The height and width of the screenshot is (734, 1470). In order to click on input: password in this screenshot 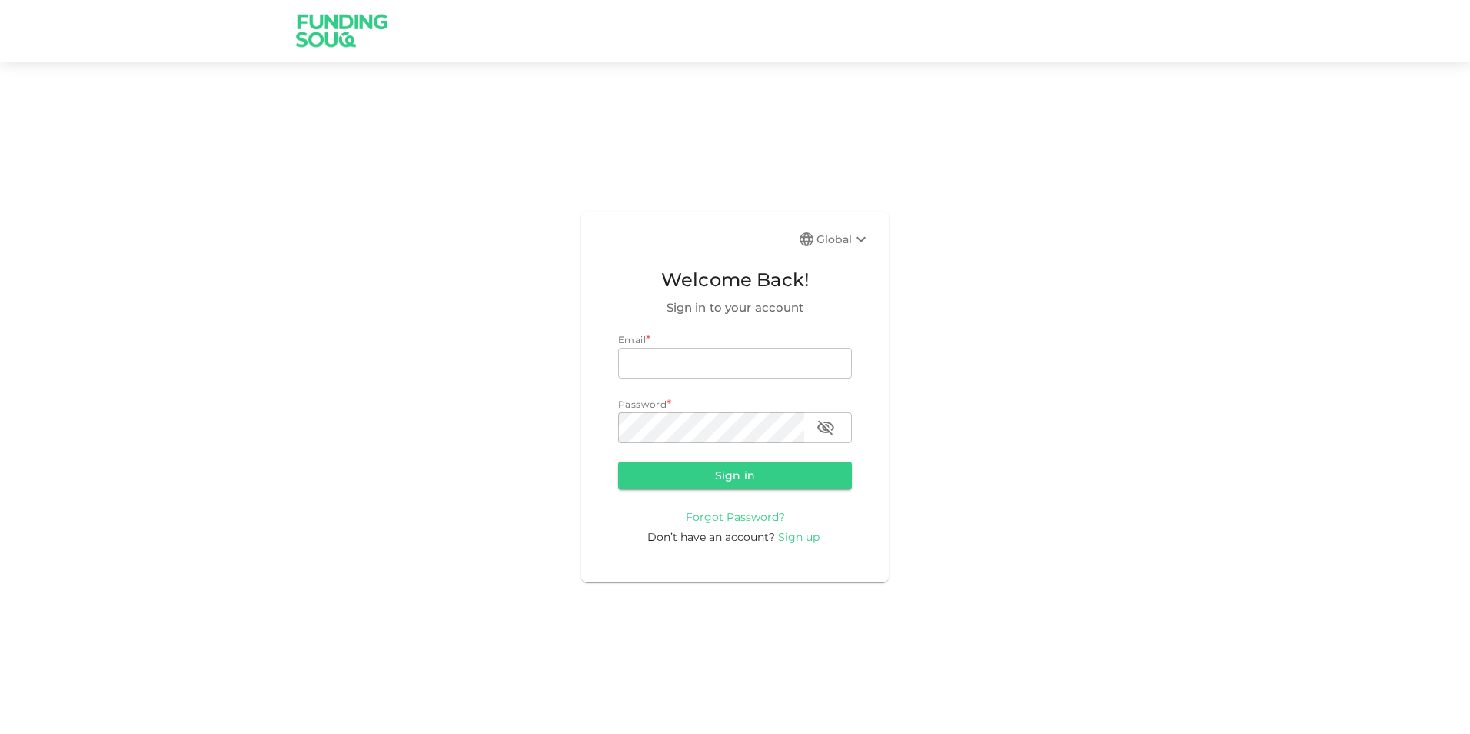, I will do `click(711, 428)`.